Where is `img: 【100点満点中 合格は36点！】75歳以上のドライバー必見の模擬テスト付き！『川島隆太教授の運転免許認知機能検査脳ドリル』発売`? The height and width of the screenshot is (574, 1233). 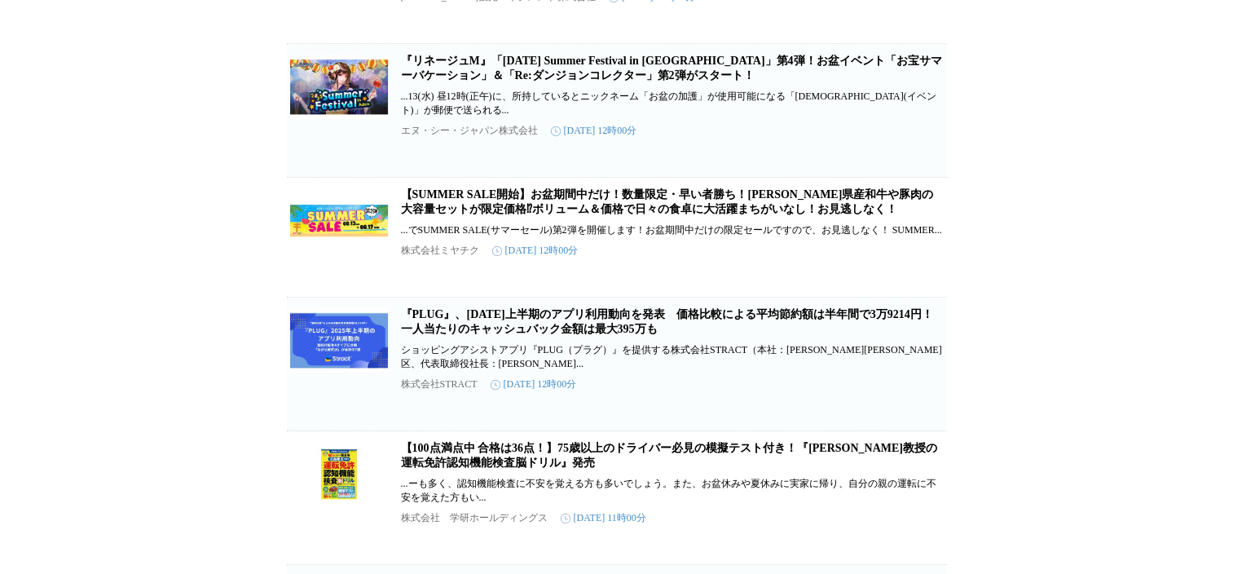 img: 【100点満点中 合格は36点！】75歳以上のドライバー必見の模擬テスト付き！『川島隆太教授の運転免許認知機能検査脳ドリル』発売 is located at coordinates (339, 473).